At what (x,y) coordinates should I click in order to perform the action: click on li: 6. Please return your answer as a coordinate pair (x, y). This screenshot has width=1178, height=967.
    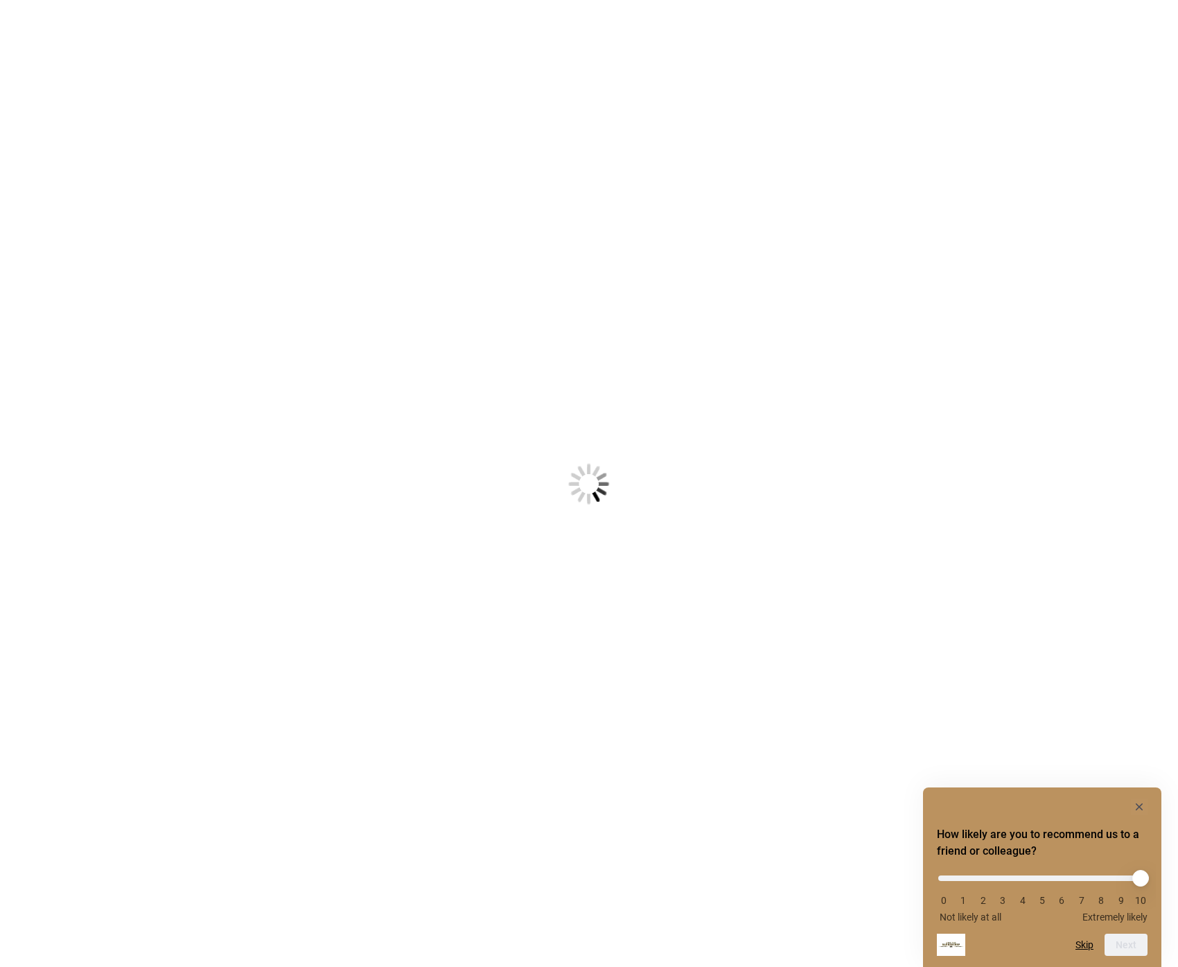
    Looking at the image, I should click on (1062, 900).